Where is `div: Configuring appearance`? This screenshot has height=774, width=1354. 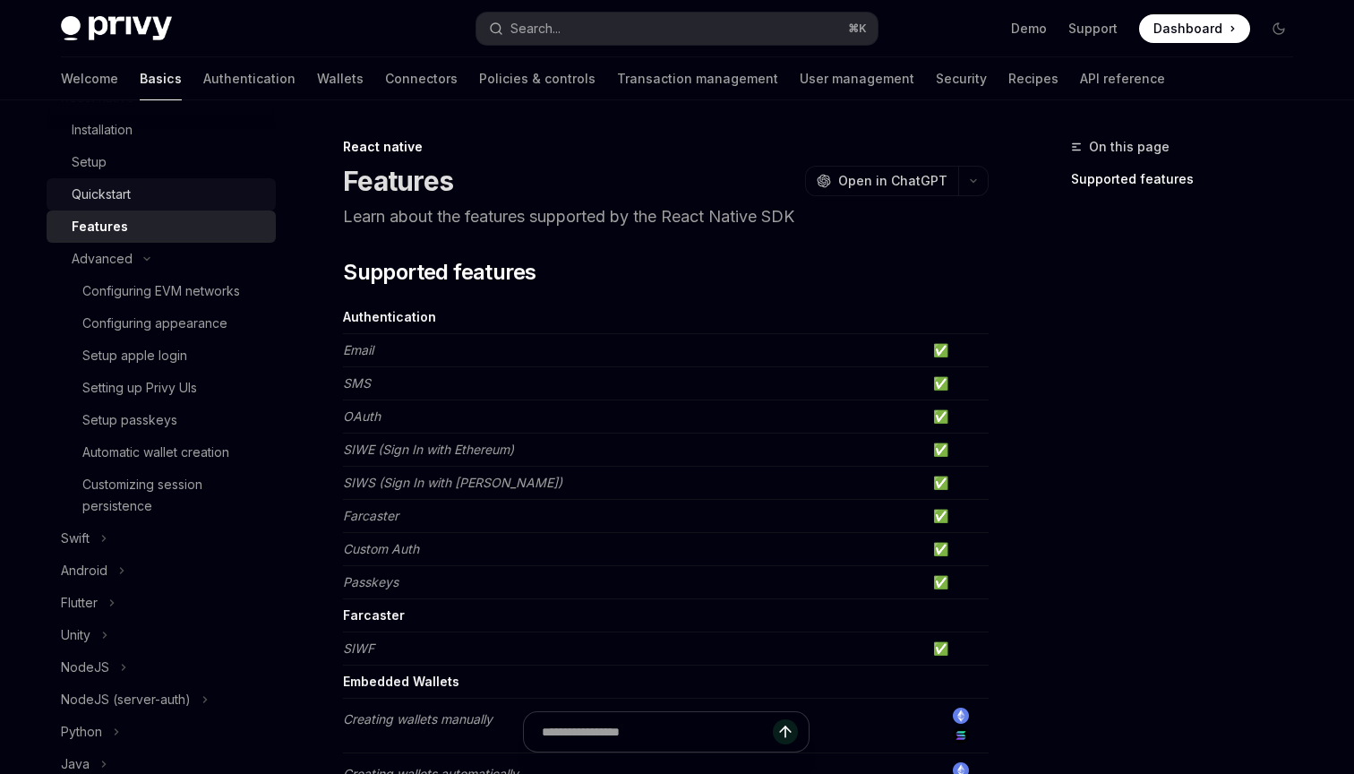 div: Configuring appearance is located at coordinates (155, 323).